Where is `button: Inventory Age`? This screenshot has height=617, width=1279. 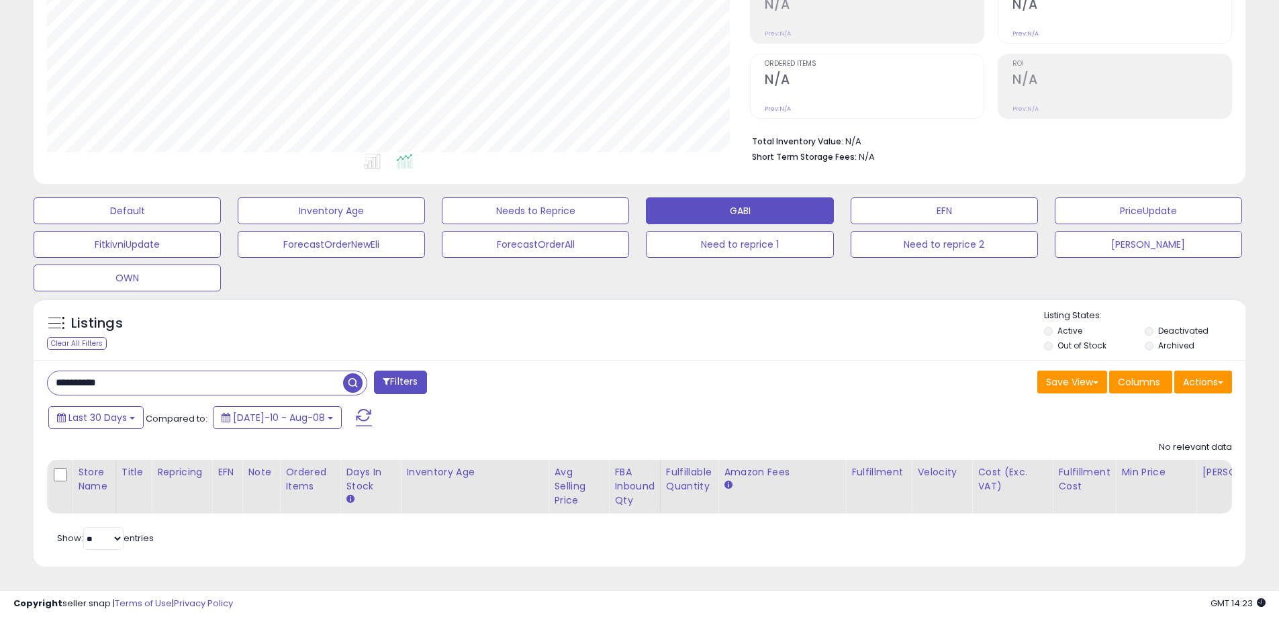
button: Inventory Age is located at coordinates (331, 211).